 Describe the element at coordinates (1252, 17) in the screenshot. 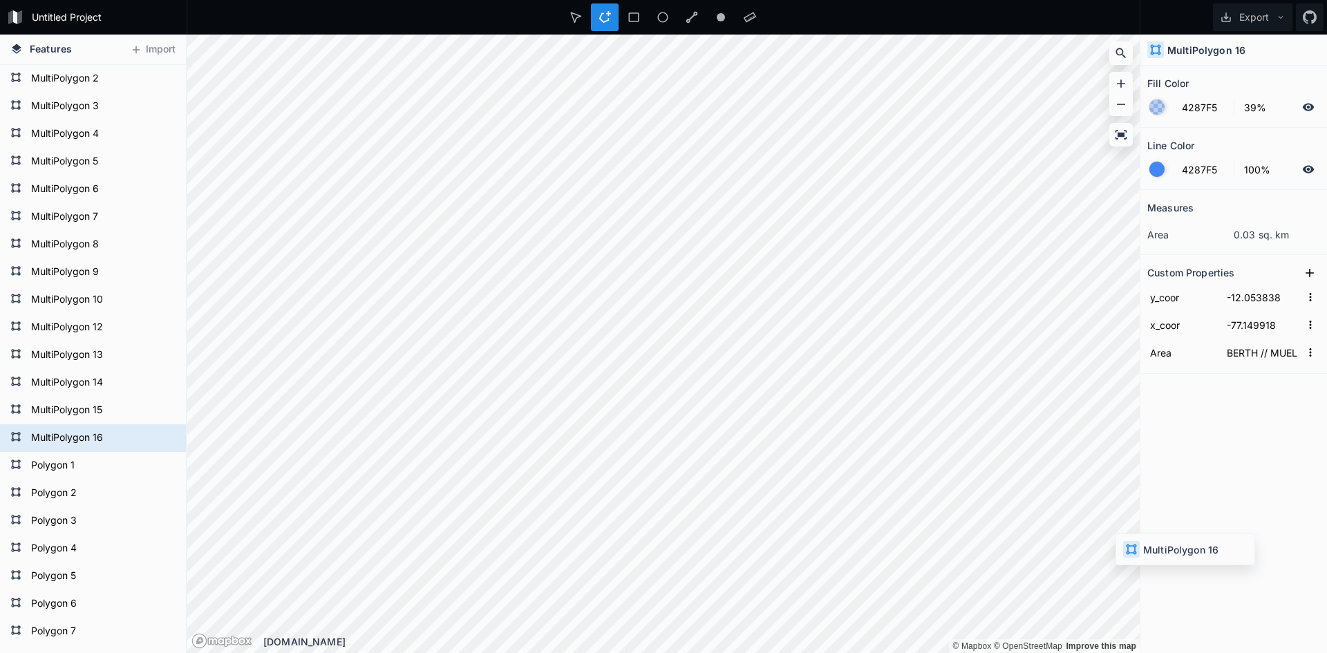

I see `button: Export` at that location.